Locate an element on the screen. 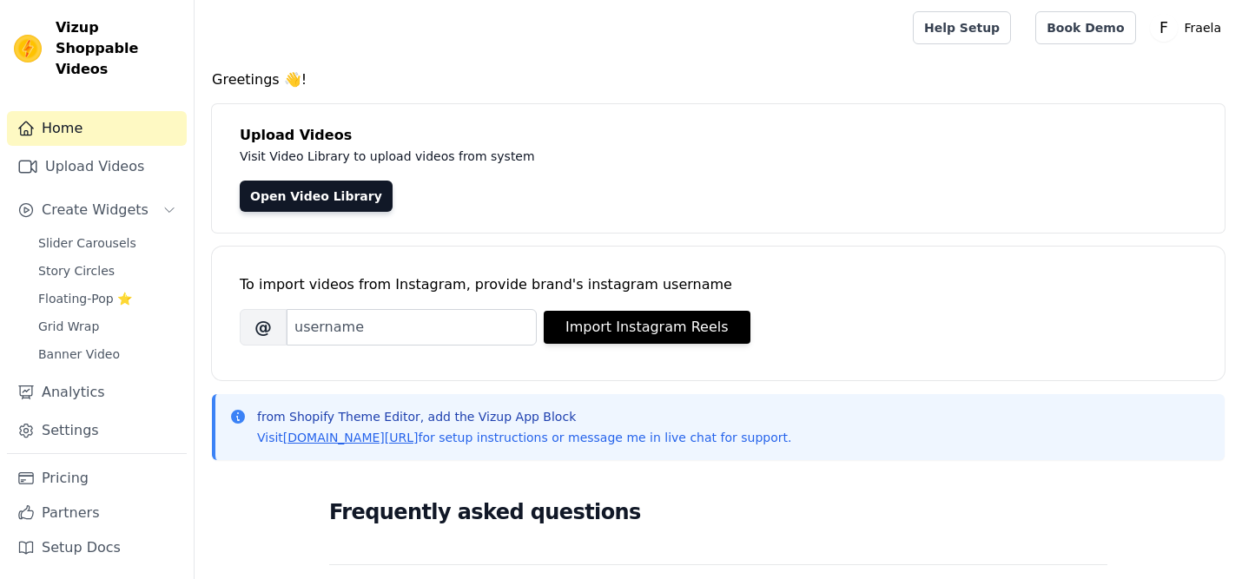 Image resolution: width=1242 pixels, height=579 pixels. a: Floating-Pop ⭐ is located at coordinates (107, 299).